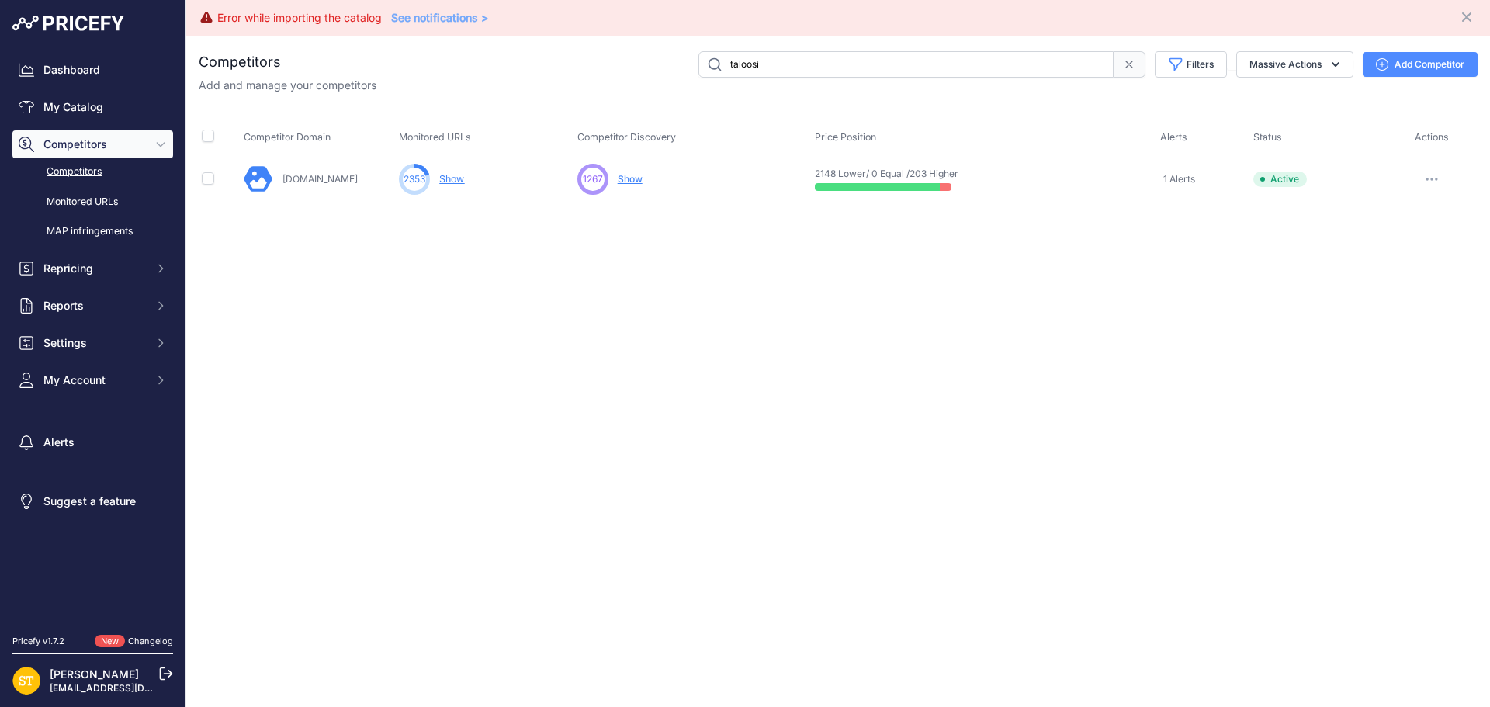 Image resolution: width=1490 pixels, height=707 pixels. I want to click on a: Dashboard, so click(92, 70).